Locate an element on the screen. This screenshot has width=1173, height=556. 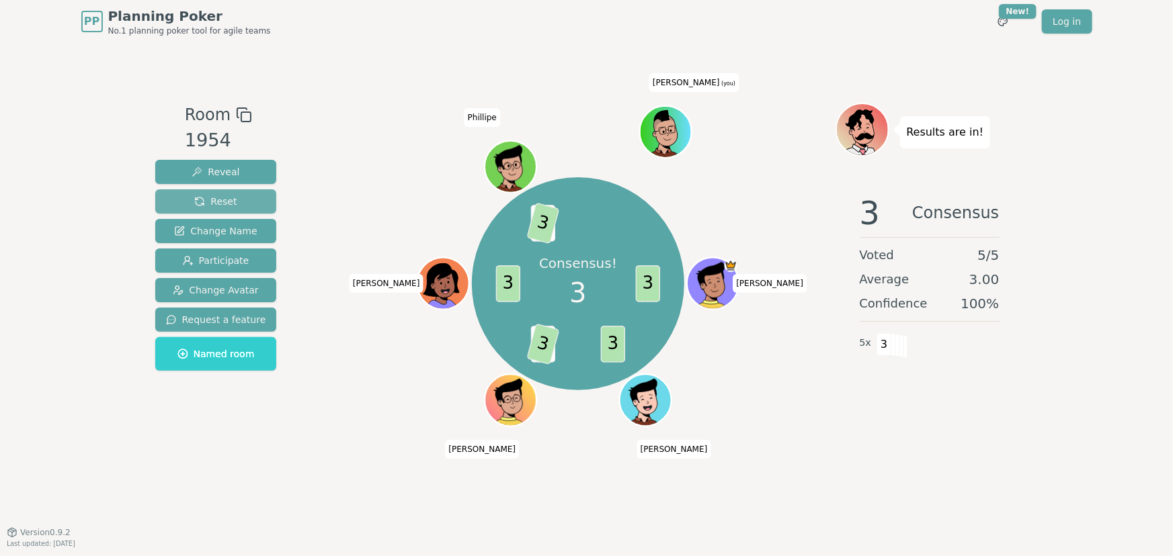
span: Change Avatar is located at coordinates (216, 290).